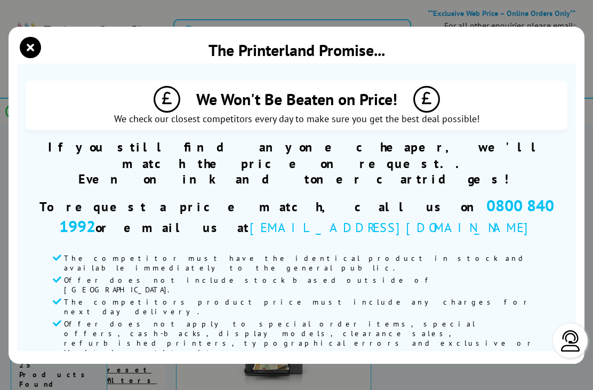 This screenshot has width=593, height=390. Describe the element at coordinates (297, 118) in the screenshot. I see `span: We check our closest competitors every day to make sure you get the best deal possible!` at that location.